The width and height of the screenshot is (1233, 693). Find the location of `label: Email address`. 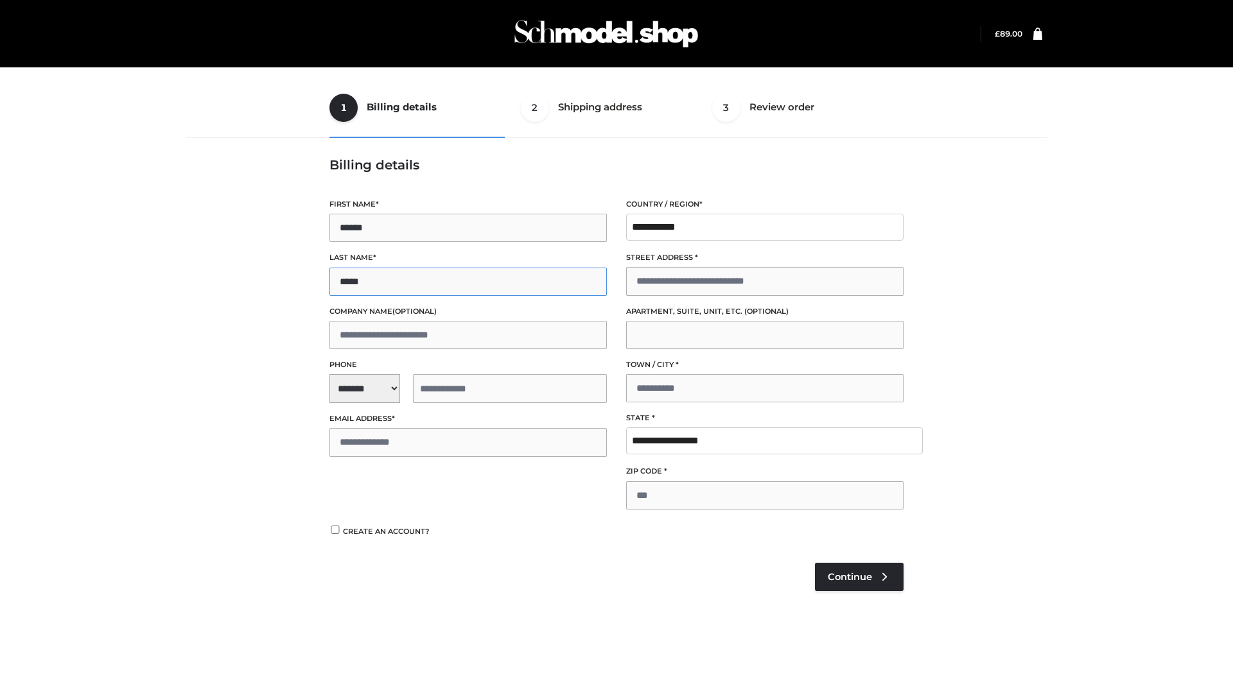

label: Email address is located at coordinates (468, 419).